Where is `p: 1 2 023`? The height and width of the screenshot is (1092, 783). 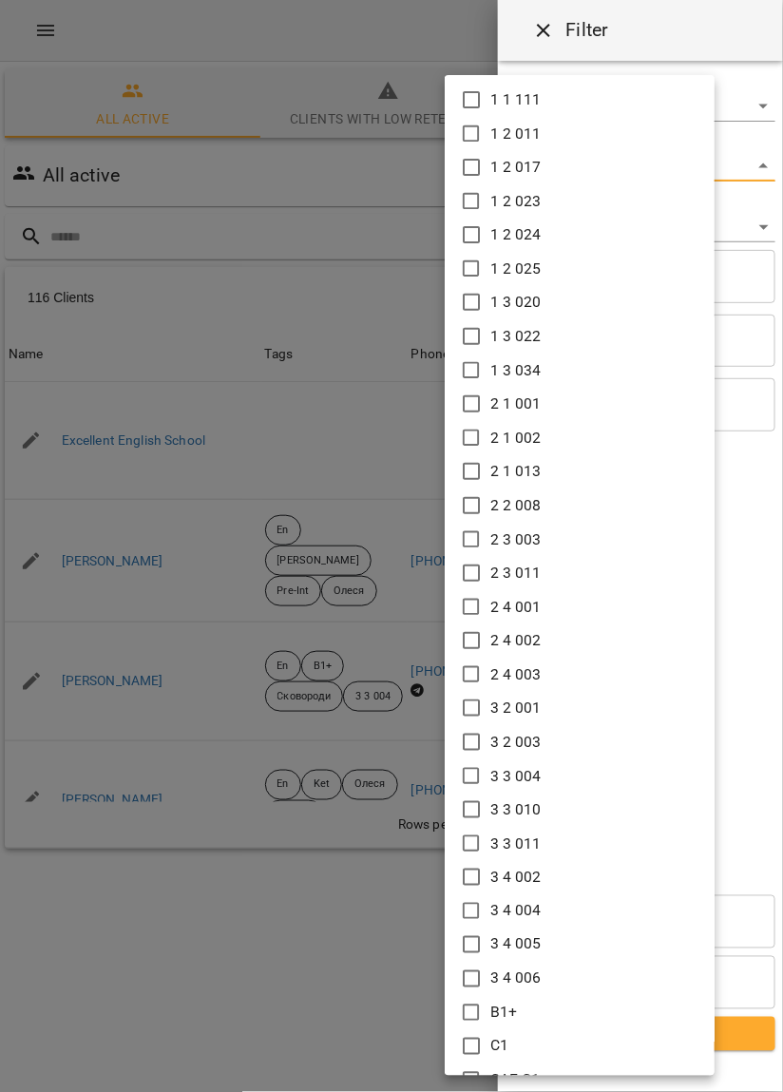 p: 1 2 023 is located at coordinates (516, 202).